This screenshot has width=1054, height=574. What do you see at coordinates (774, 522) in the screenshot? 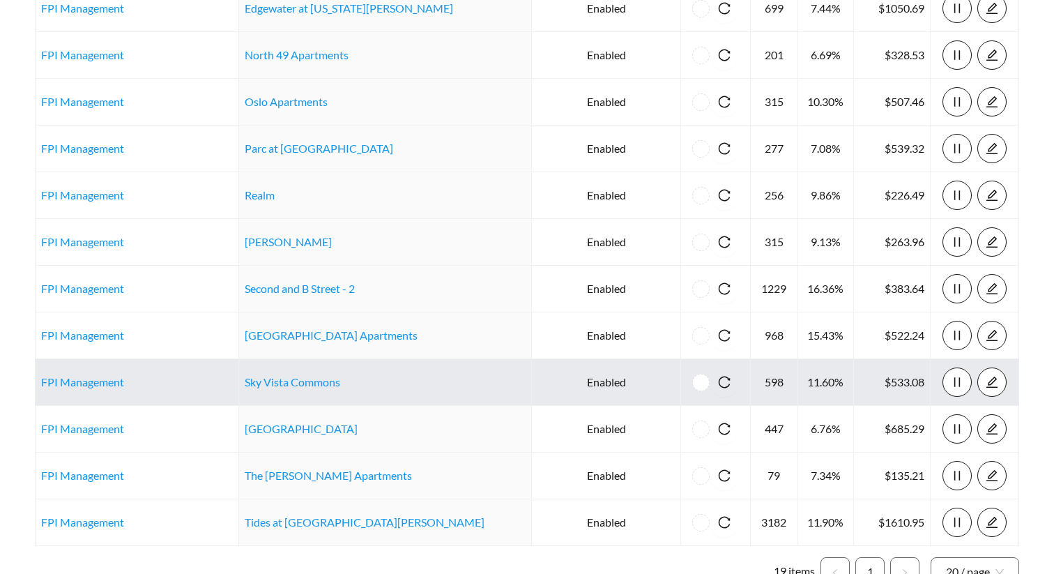
I see `td: 3182` at bounding box center [774, 522].